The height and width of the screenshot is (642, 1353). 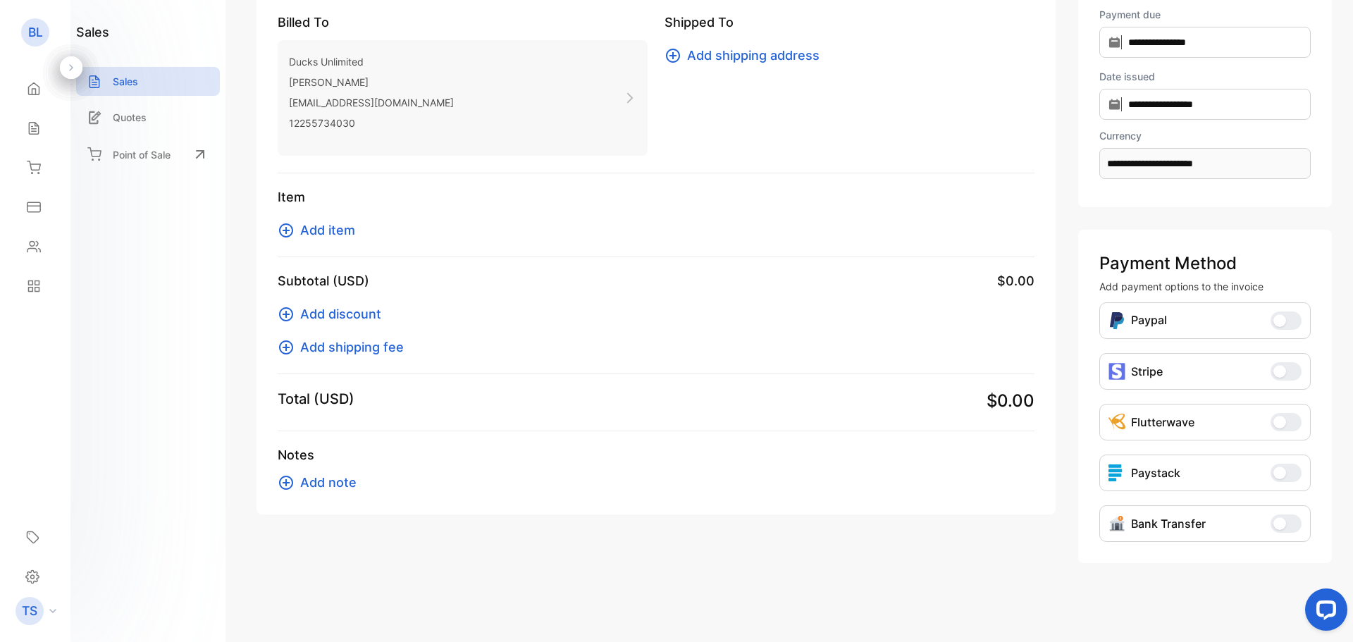 What do you see at coordinates (328, 482) in the screenshot?
I see `span: Add note` at bounding box center [328, 482].